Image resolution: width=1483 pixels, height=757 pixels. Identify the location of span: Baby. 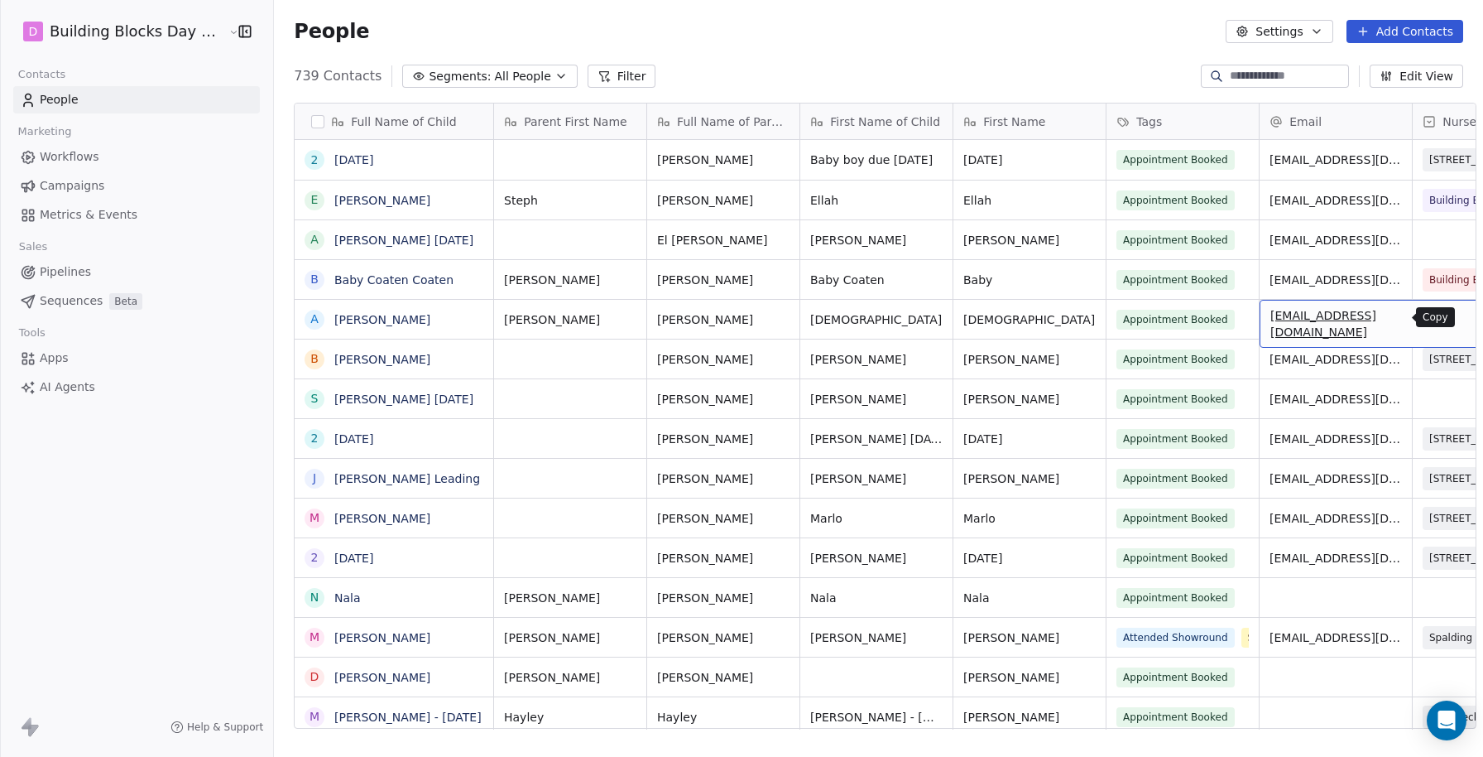
(1030, 280).